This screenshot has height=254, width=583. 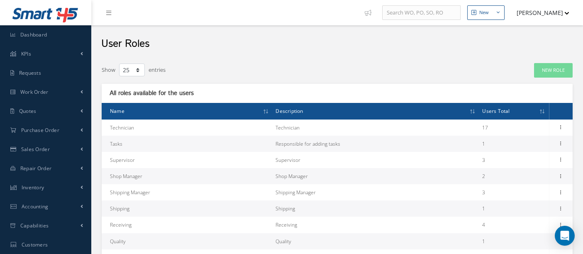 I want to click on div: New, so click(x=484, y=12).